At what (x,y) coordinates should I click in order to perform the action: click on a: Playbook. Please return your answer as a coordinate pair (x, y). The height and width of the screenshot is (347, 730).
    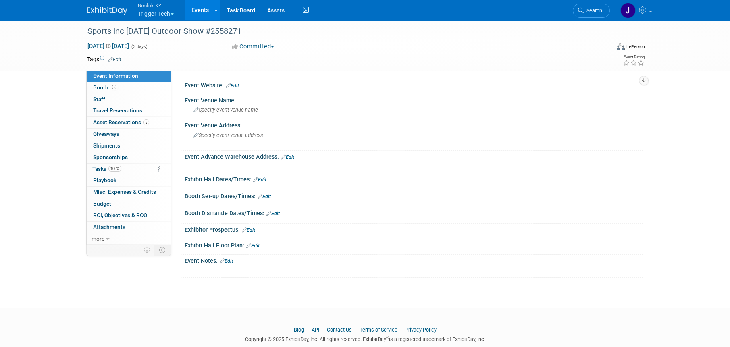
    Looking at the image, I should click on (129, 180).